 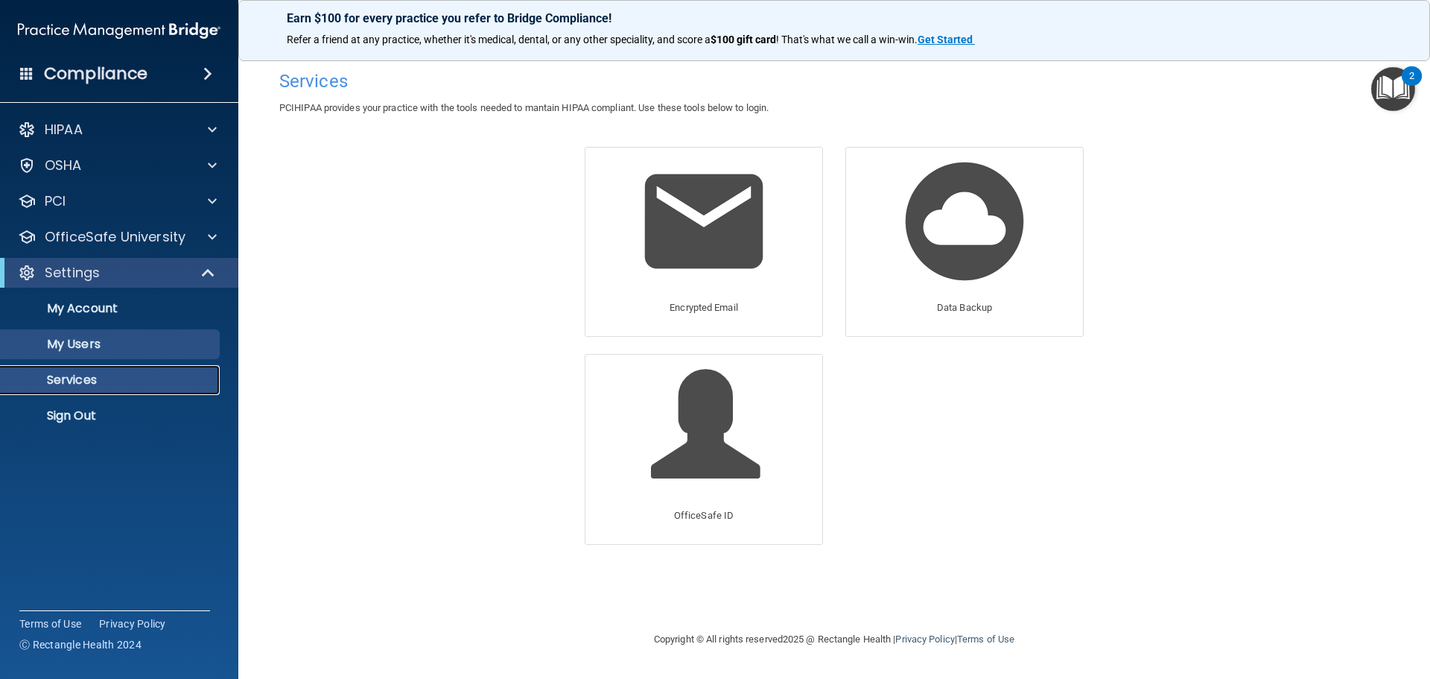 I want to click on span: Refer a friend at any practice, whether it's medical, dental, or any other speciality, and score a, so click(x=498, y=39).